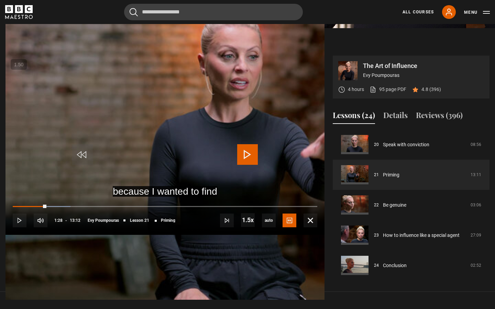 The height and width of the screenshot is (309, 495). What do you see at coordinates (439, 117) in the screenshot?
I see `button: Reviews (396)` at bounding box center [439, 117].